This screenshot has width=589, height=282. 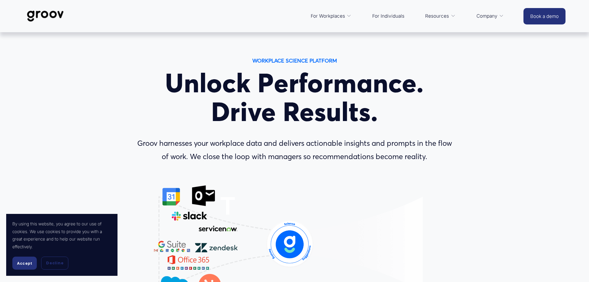 I want to click on p: By using this website, you agree to our use of cookies. We use cookies to provide you with a grea..., so click(x=62, y=235).